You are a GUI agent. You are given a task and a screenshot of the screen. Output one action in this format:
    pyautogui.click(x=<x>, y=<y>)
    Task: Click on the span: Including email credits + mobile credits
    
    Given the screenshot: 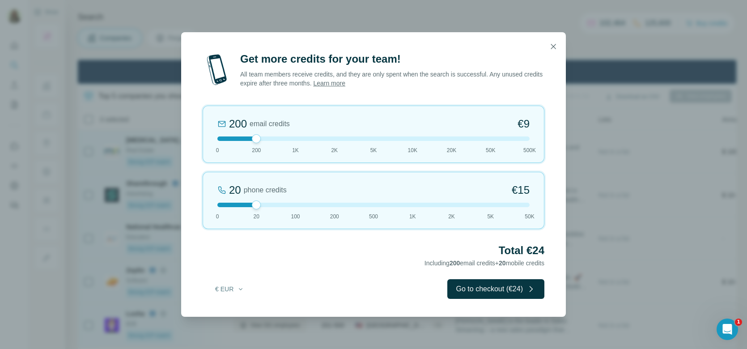 What is the action you would take?
    pyautogui.click(x=484, y=263)
    